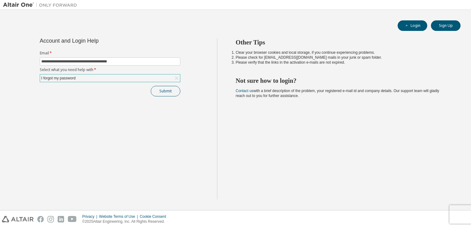 The height and width of the screenshot is (228, 471). What do you see at coordinates (343, 62) in the screenshot?
I see `li: Please verify that the links in the activation e-mails are not expired.` at bounding box center [343, 62].